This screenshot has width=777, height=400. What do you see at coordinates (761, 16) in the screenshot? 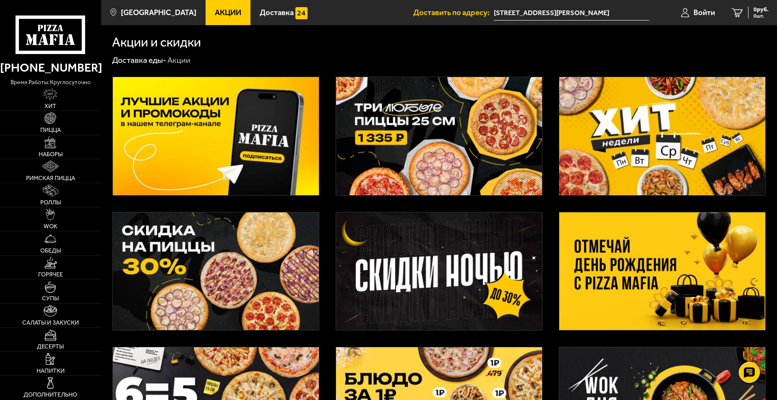
I see `span: 0 шт.` at bounding box center [761, 16].